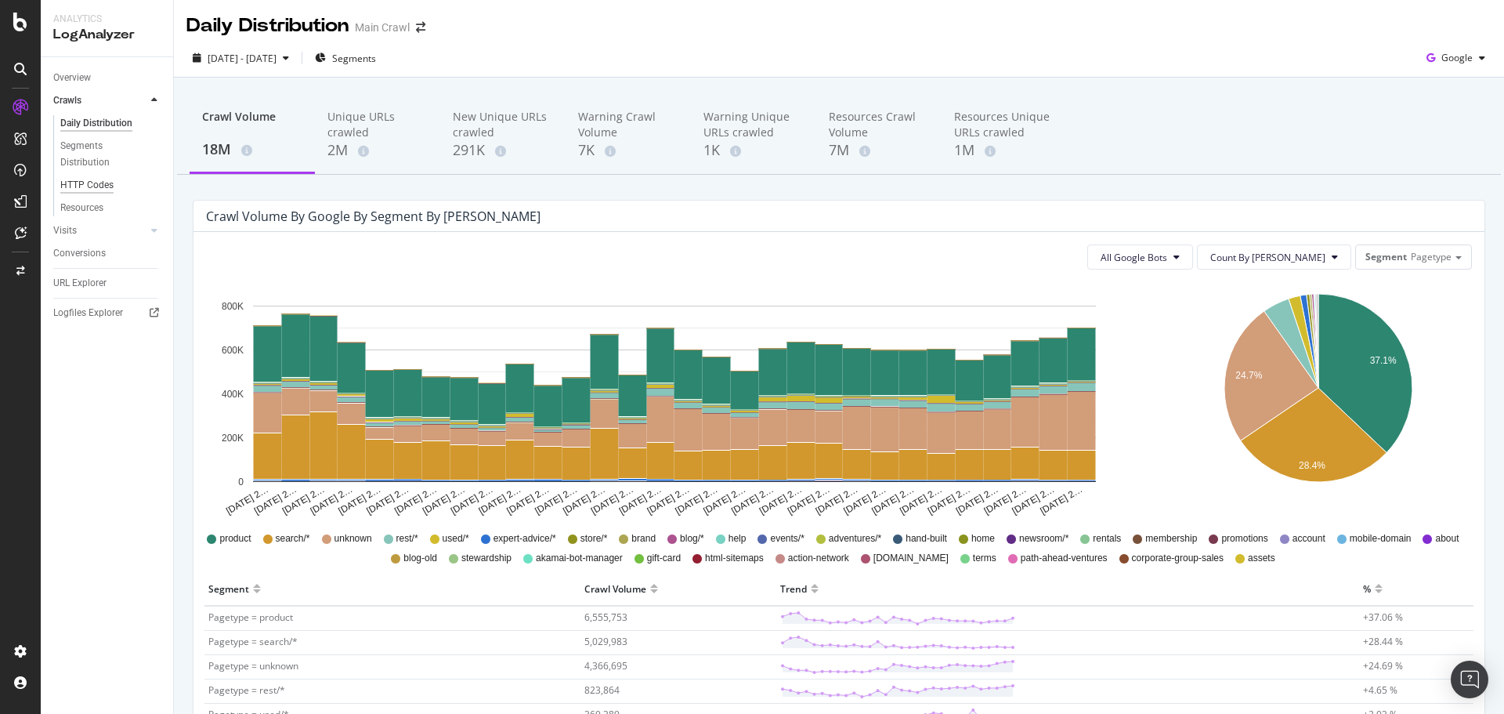 The width and height of the screenshot is (1504, 714). What do you see at coordinates (879, 150) in the screenshot?
I see `div: 7M` at bounding box center [879, 150].